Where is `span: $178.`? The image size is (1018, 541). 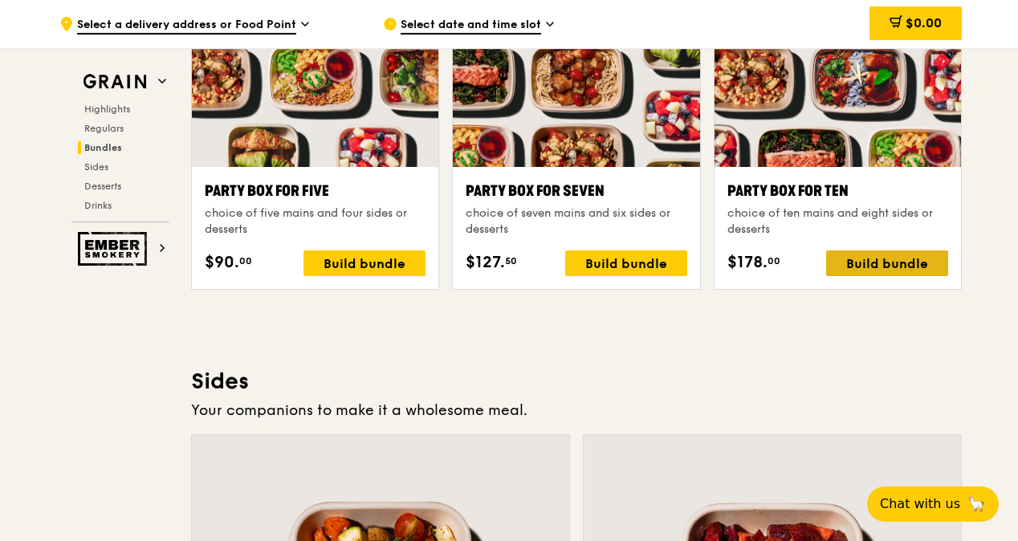 span: $178. is located at coordinates (748, 263).